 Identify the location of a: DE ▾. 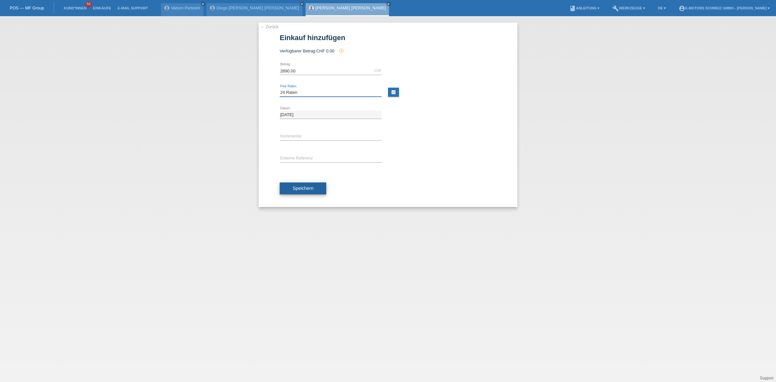
(662, 8).